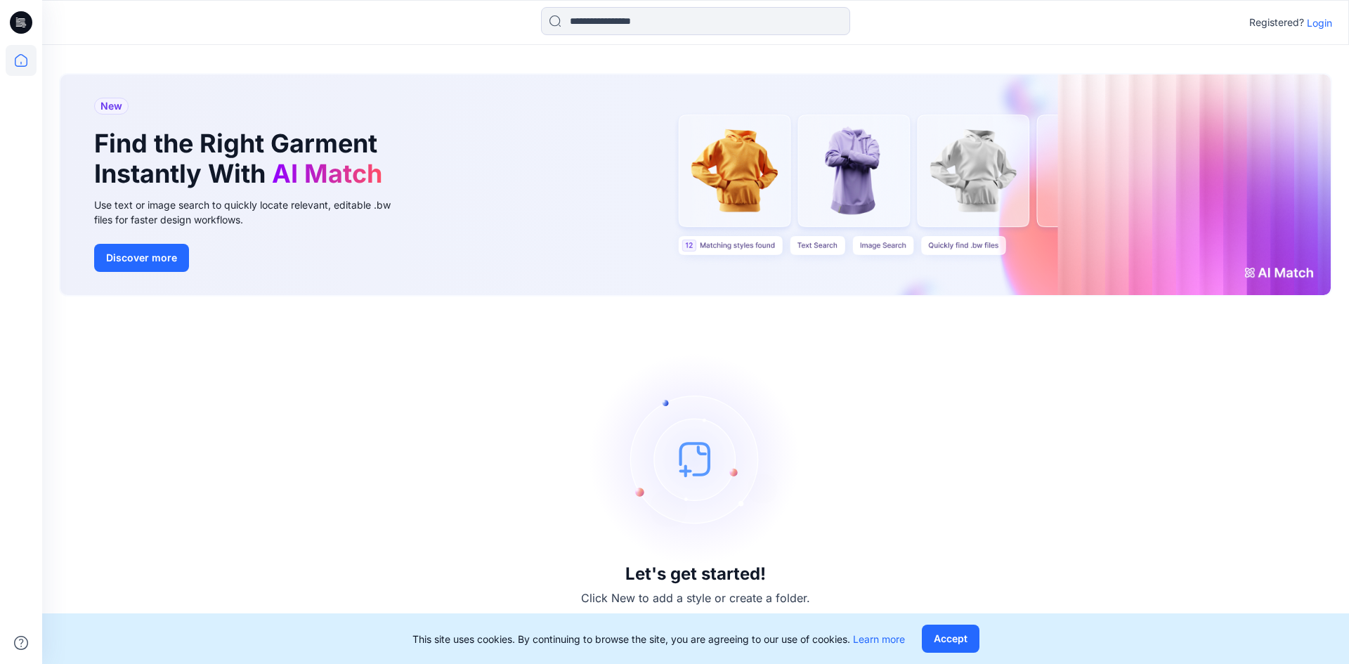 This screenshot has width=1349, height=664. Describe the element at coordinates (111, 106) in the screenshot. I see `span: New` at that location.